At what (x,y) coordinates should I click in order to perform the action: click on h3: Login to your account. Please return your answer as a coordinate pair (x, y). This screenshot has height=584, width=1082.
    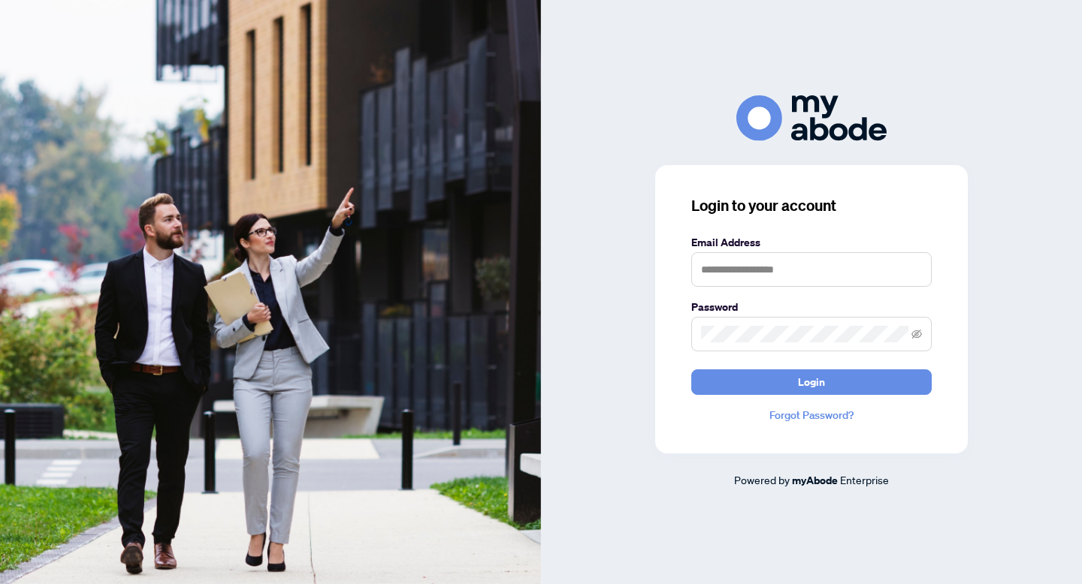
    Looking at the image, I should click on (811, 206).